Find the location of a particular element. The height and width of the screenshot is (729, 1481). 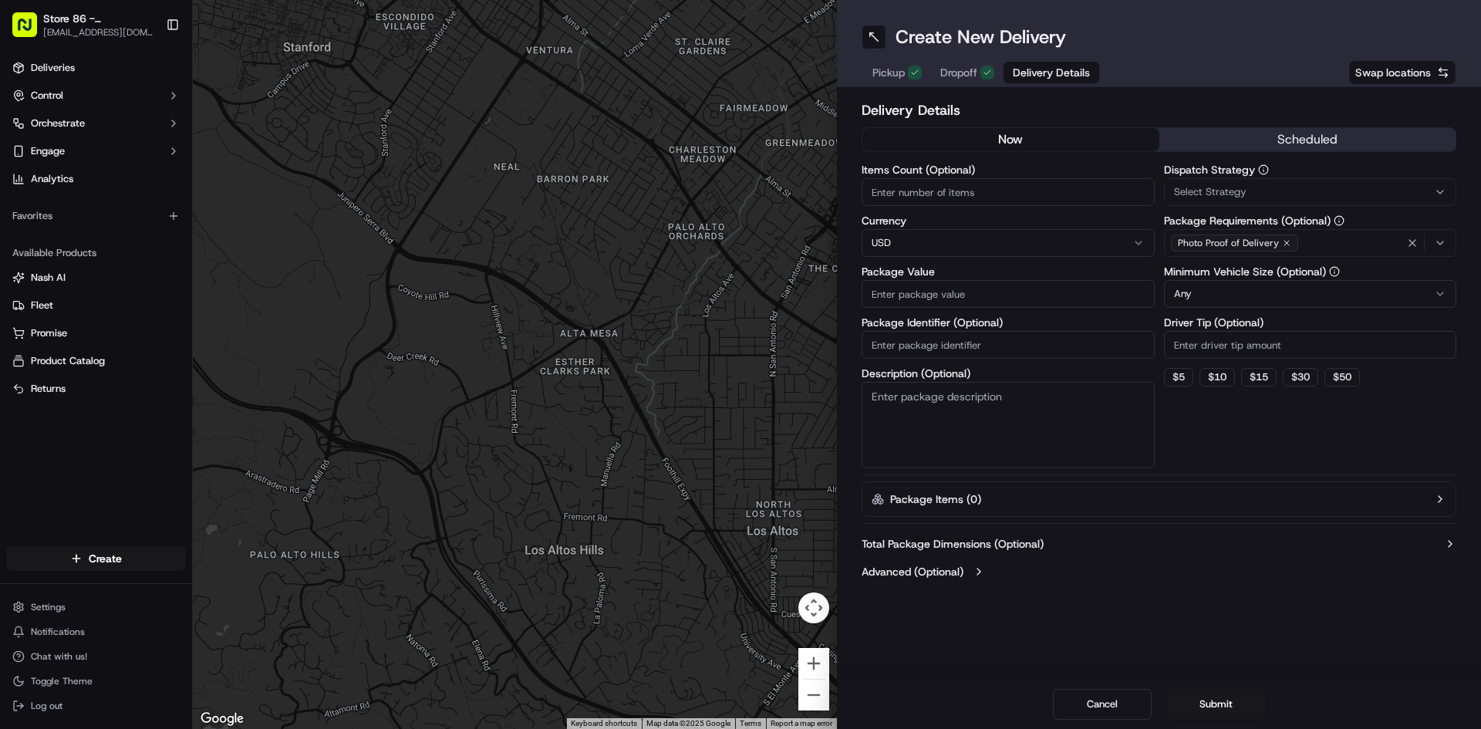

span: Analytics is located at coordinates (52, 179).